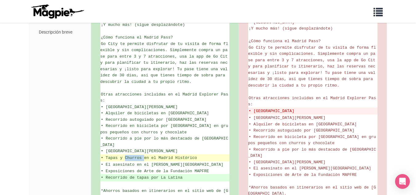 The image size is (416, 195). I want to click on img: logo-ab69f6fb50320c5b225c76a69d11143b.png, so click(57, 11).